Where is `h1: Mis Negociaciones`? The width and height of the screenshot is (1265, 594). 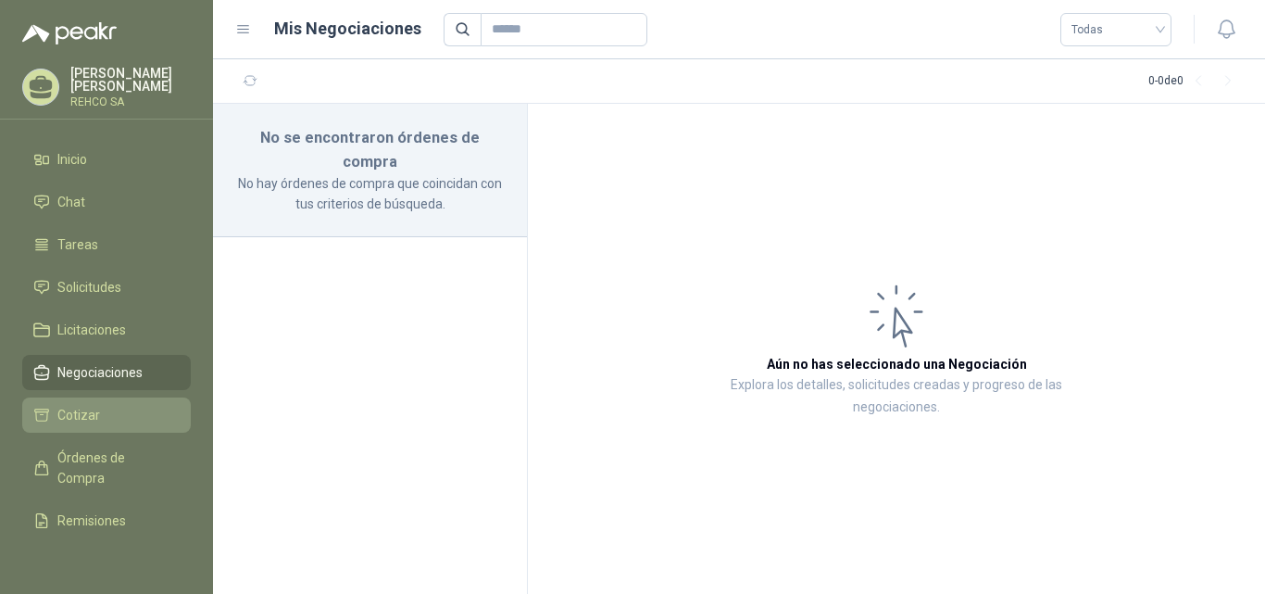
h1: Mis Negociaciones is located at coordinates (347, 29).